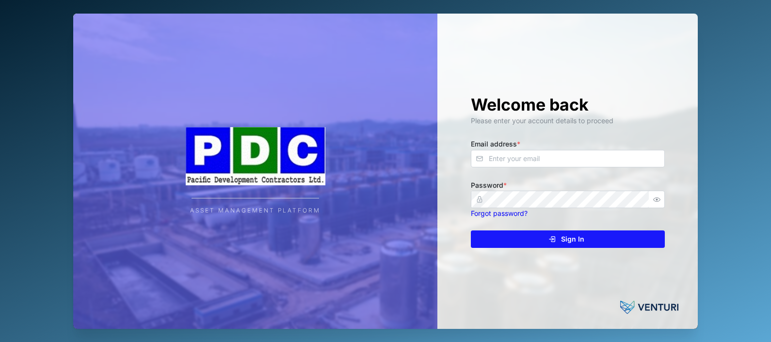 Image resolution: width=771 pixels, height=342 pixels. What do you see at coordinates (650, 308) in the screenshot?
I see `img: Venturi` at bounding box center [650, 308].